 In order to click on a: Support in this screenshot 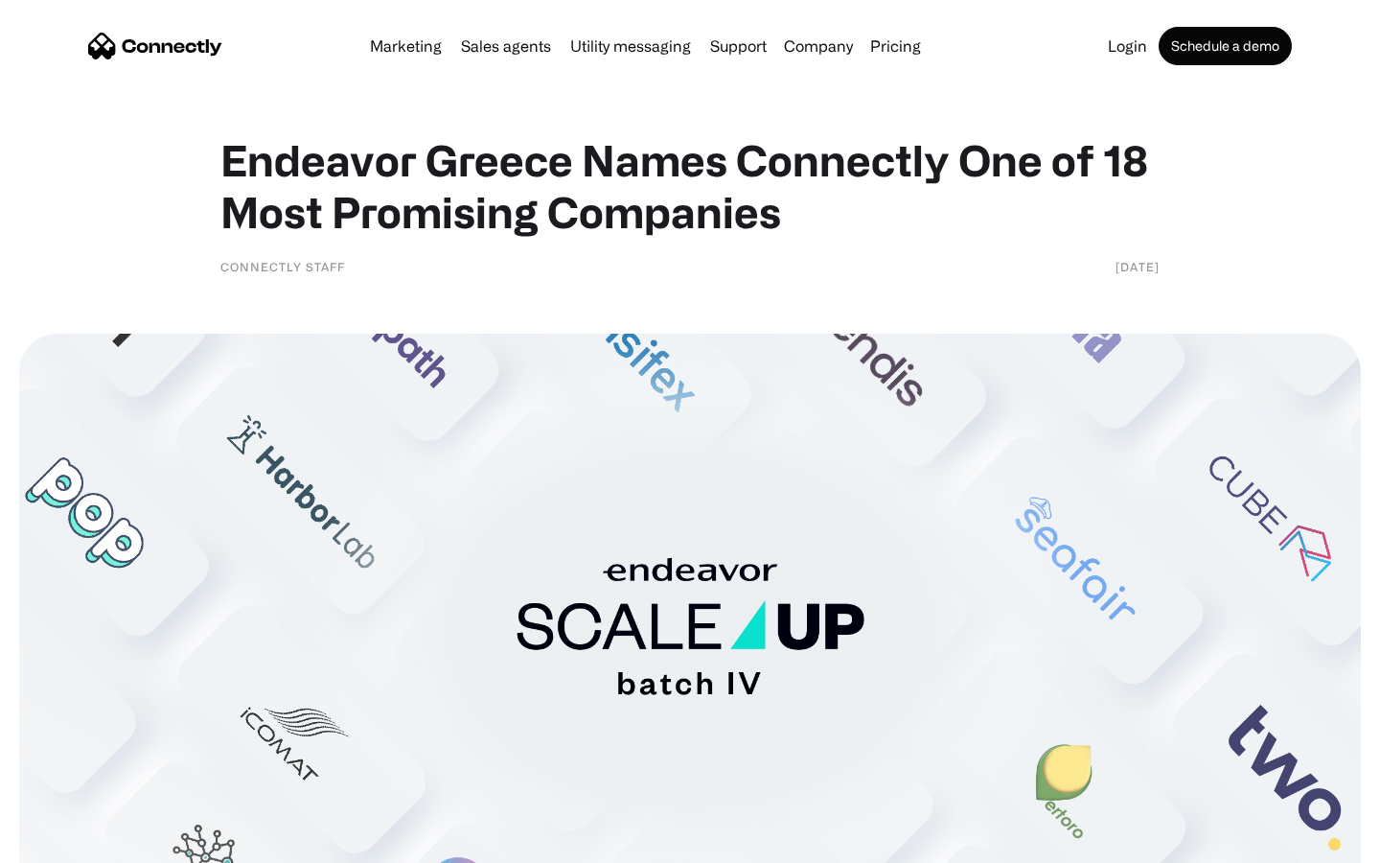, I will do `click(738, 46)`.